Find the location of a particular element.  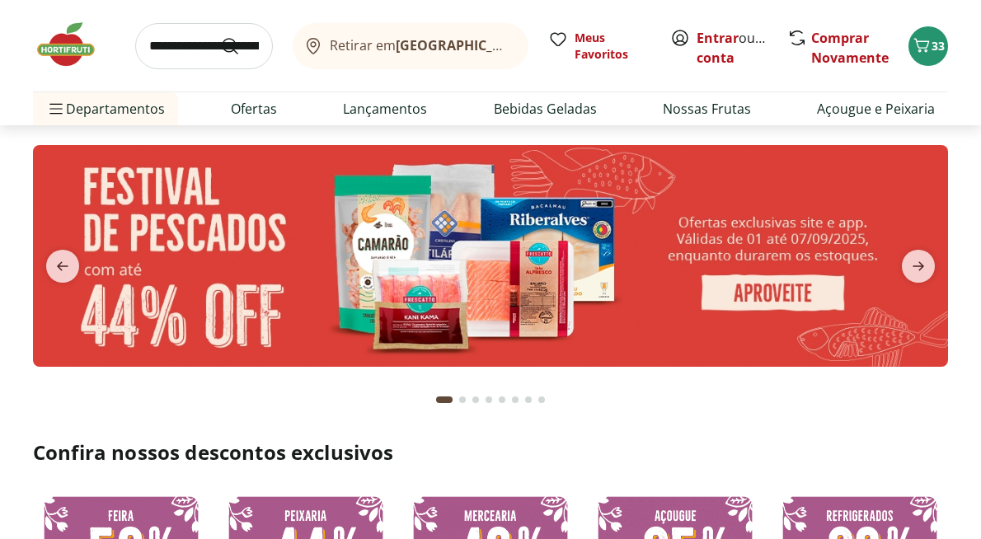

a: Entrar is located at coordinates (717, 38).